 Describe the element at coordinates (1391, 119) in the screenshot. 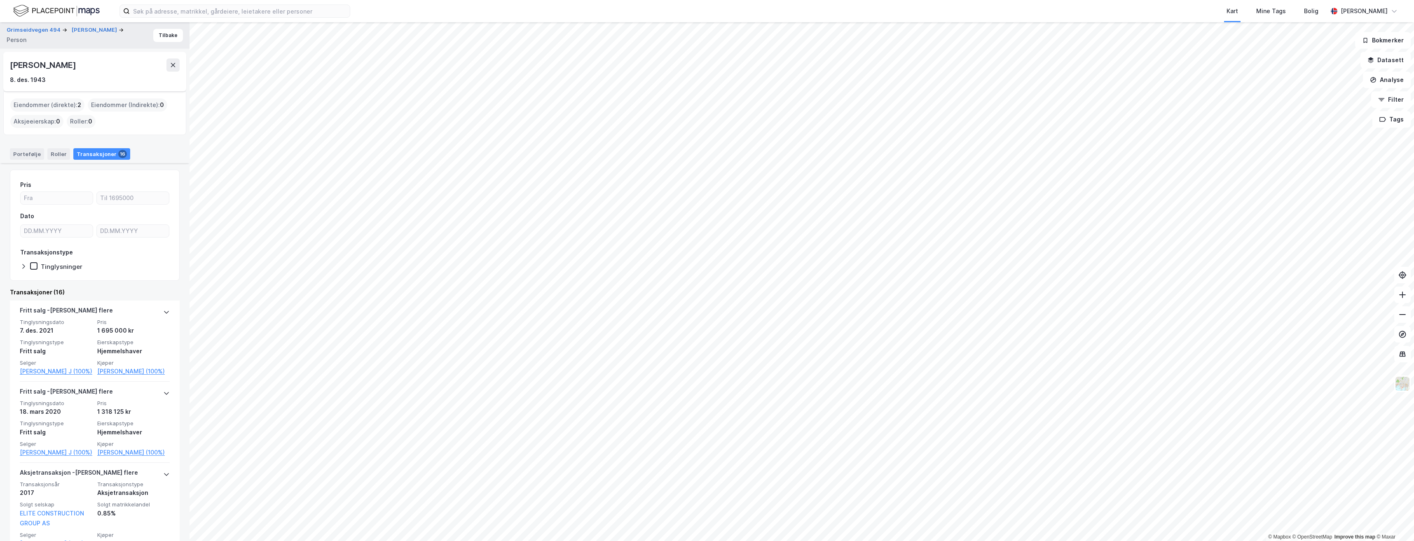

I see `button: Tags` at that location.